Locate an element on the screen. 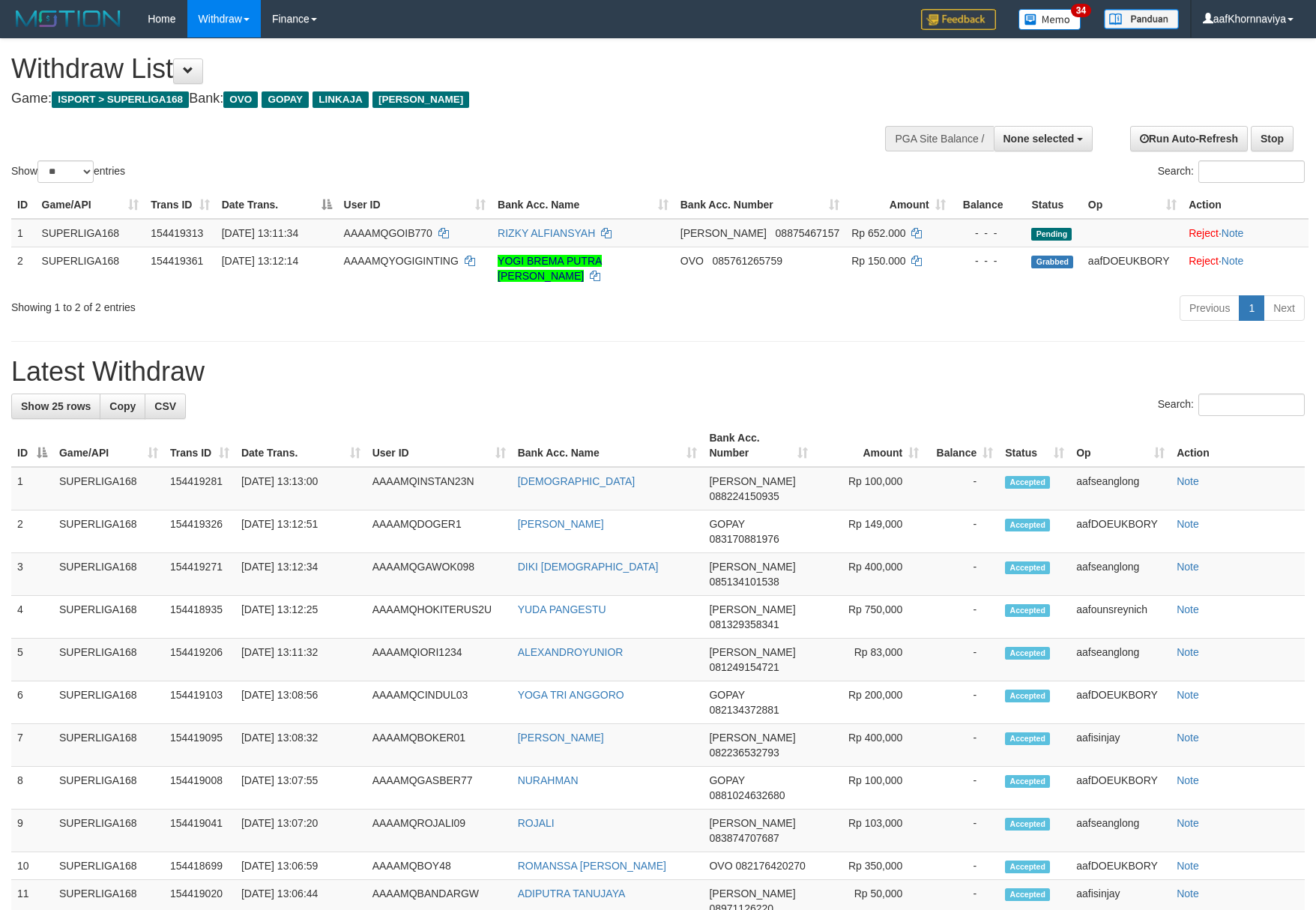  td: 2 is located at coordinates (23, 267).